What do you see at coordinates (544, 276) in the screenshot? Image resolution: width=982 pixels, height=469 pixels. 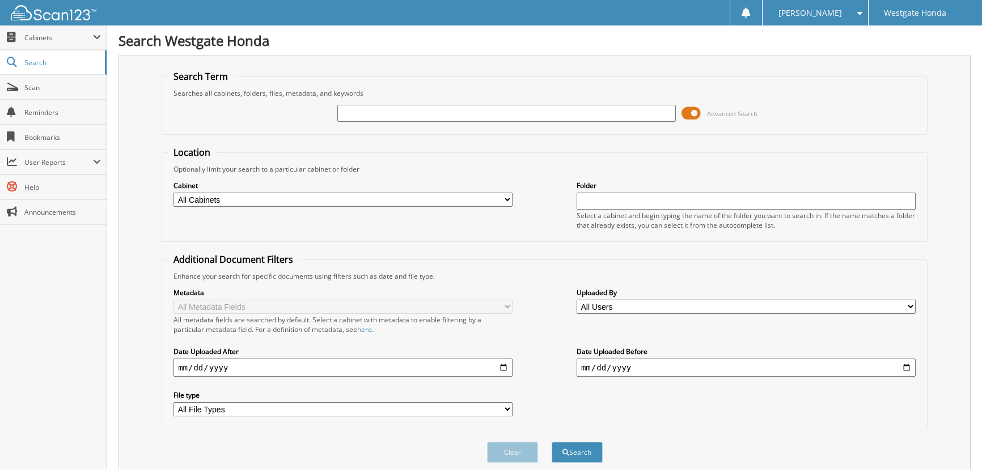 I see `div: Enhance your search for specific documents using filters such as date and file type.` at bounding box center [544, 276].